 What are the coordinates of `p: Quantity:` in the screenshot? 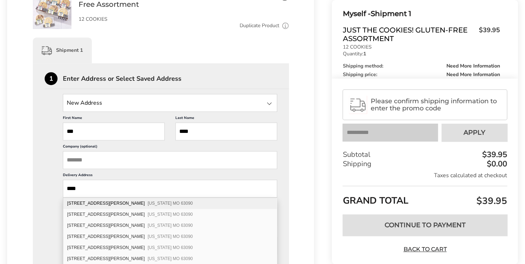 It's located at (421, 54).